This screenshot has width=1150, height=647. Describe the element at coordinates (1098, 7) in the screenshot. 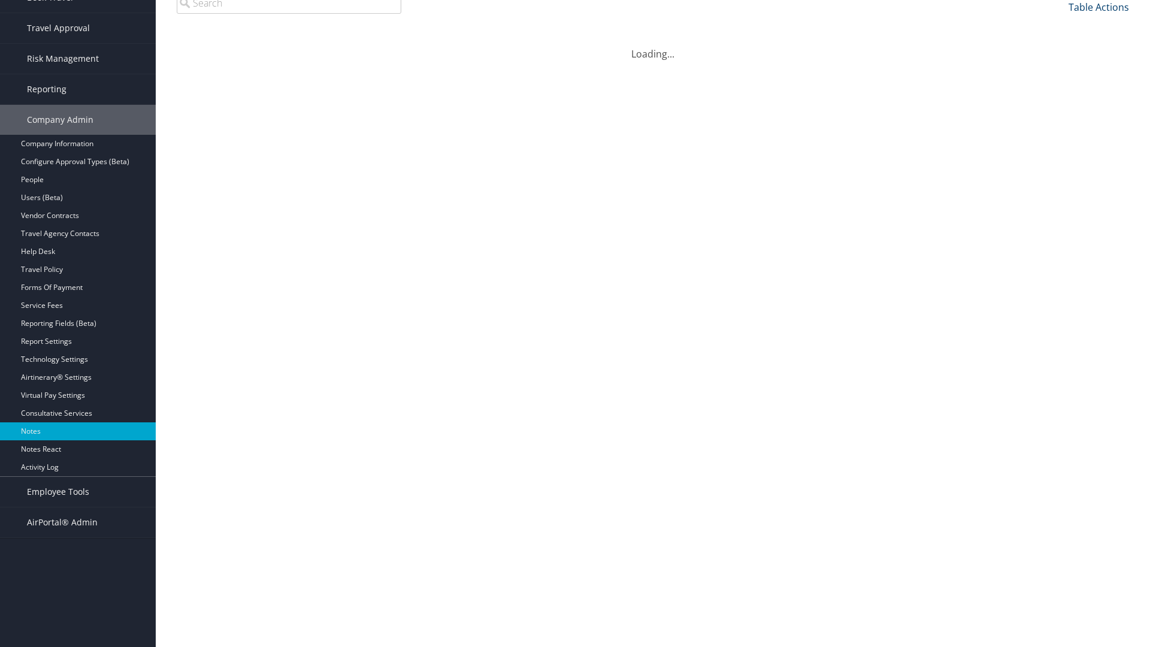

I see `a: Table Actions` at that location.